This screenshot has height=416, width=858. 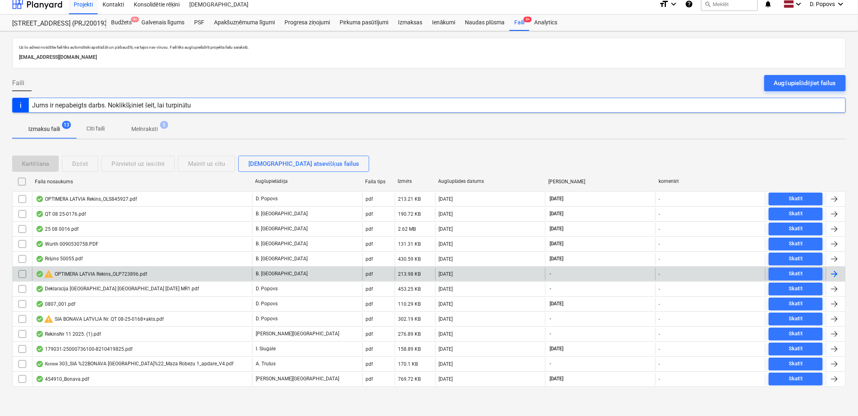 What do you see at coordinates (491, 181) in the screenshot?
I see `div: Augšuplādes datums` at bounding box center [491, 181].